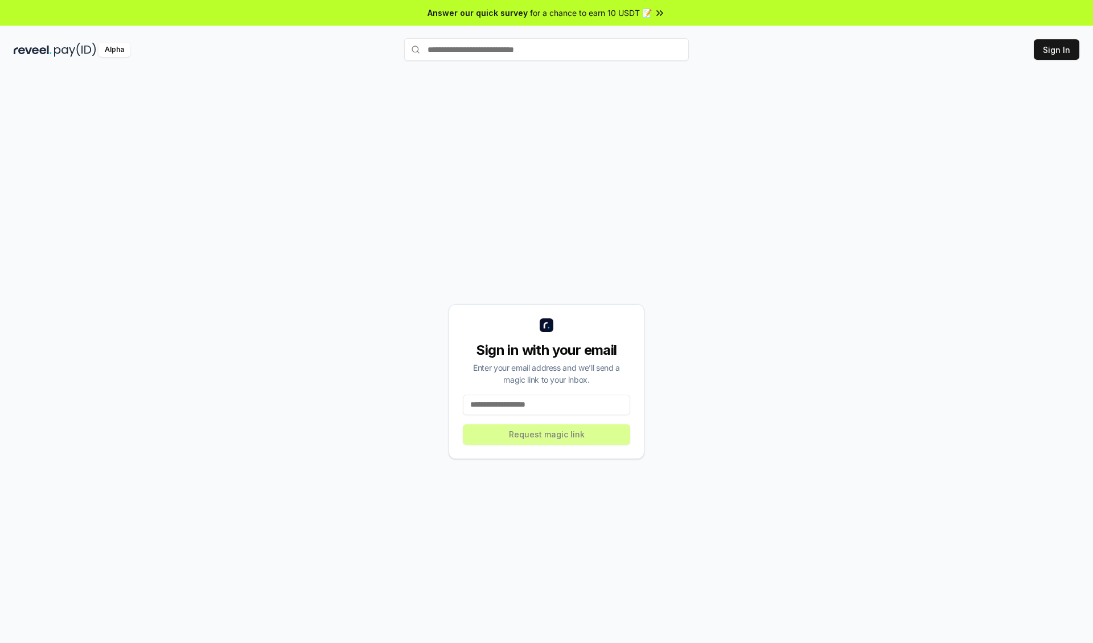  I want to click on span: for a chance to earn 10 USDT 📝, so click(591, 13).